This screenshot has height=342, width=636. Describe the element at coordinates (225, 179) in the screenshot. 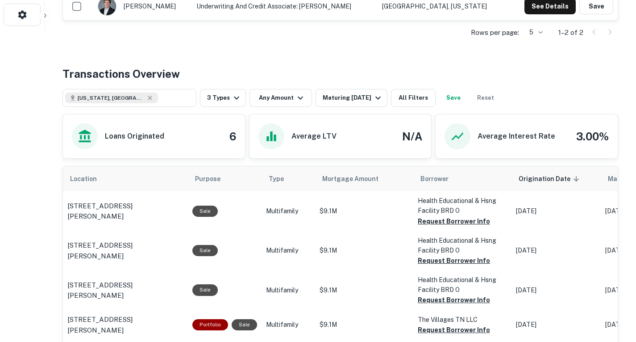

I see `th: Purpose` at that location.